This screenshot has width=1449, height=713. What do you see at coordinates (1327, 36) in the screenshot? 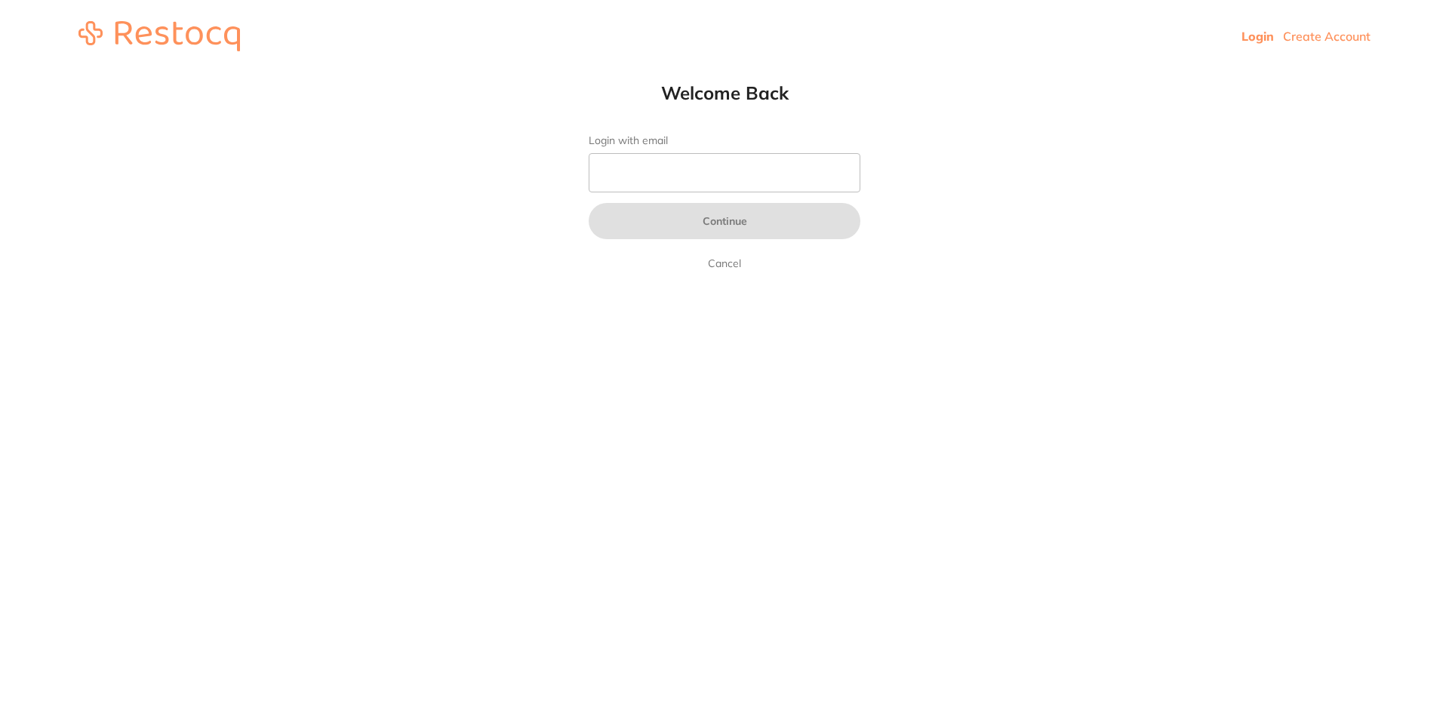
I see `a: Create Account` at bounding box center [1327, 36].